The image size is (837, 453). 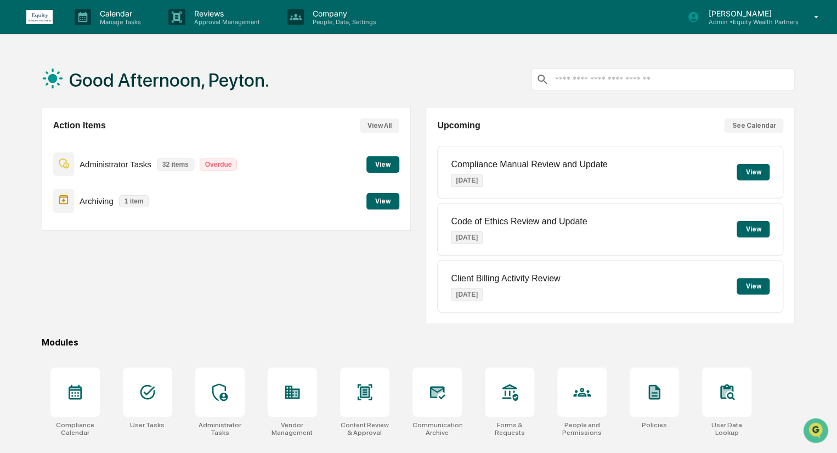 What do you see at coordinates (40, 164) in the screenshot?
I see `a: 🔎Data Lookup` at bounding box center [40, 164].